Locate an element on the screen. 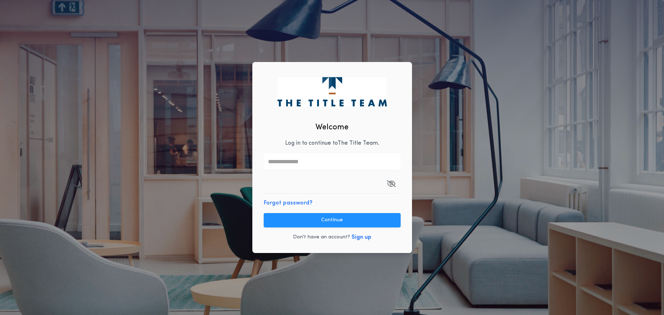  p: Don't have an account? is located at coordinates (322, 238).